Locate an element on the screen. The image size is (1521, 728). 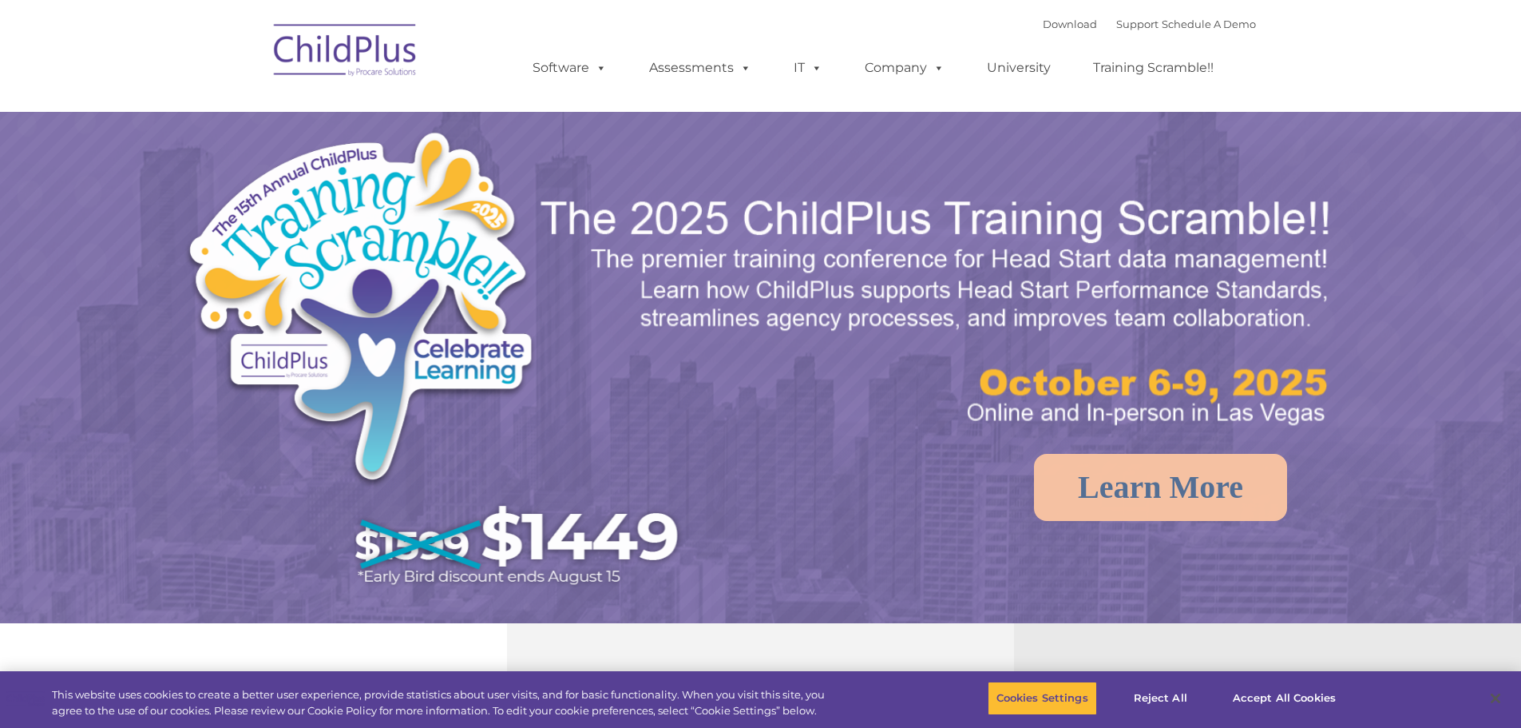
button: Cookies Settings is located at coordinates (1042, 698).